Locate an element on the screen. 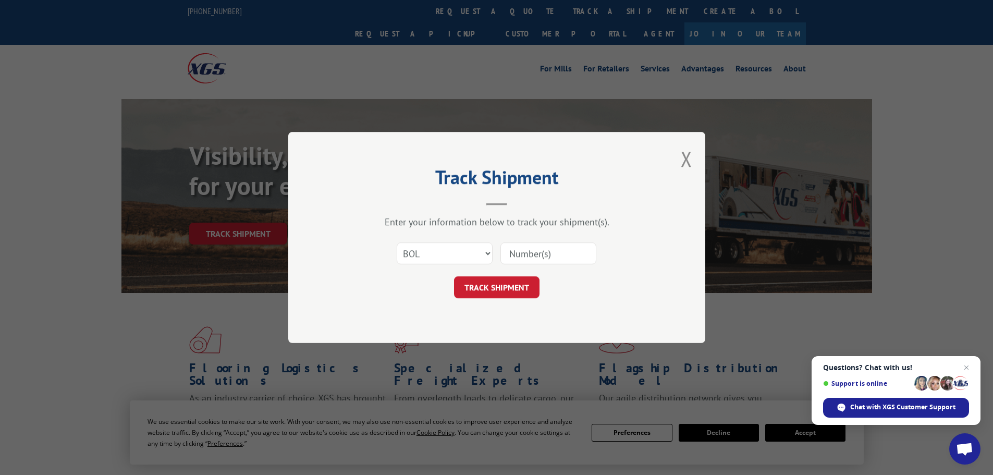 The width and height of the screenshot is (993, 475). div: Chat with XGS Customer Support is located at coordinates (896, 408).